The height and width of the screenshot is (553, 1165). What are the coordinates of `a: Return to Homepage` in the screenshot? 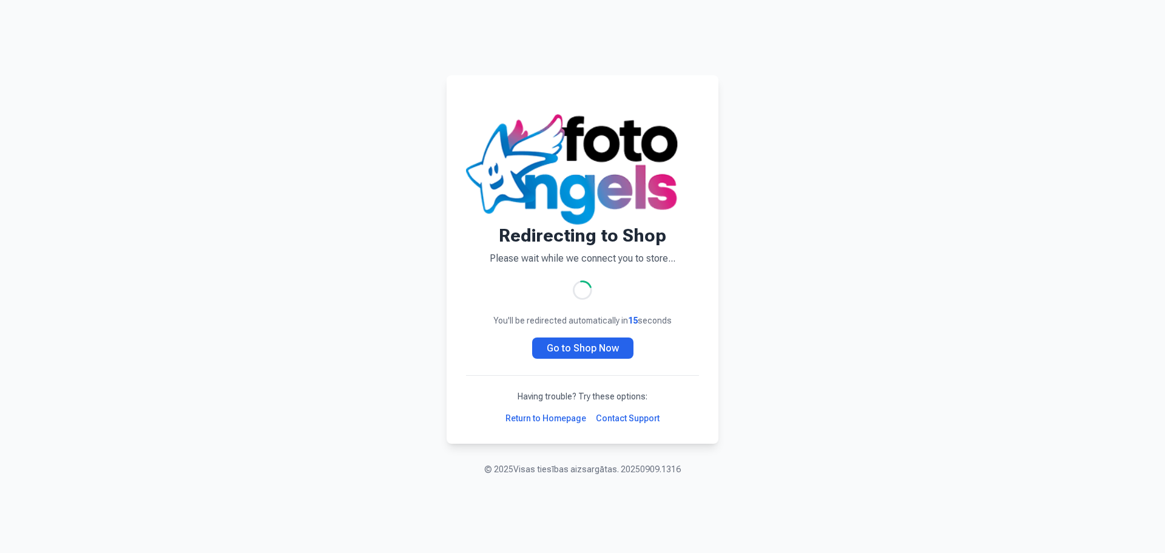 It's located at (545, 418).